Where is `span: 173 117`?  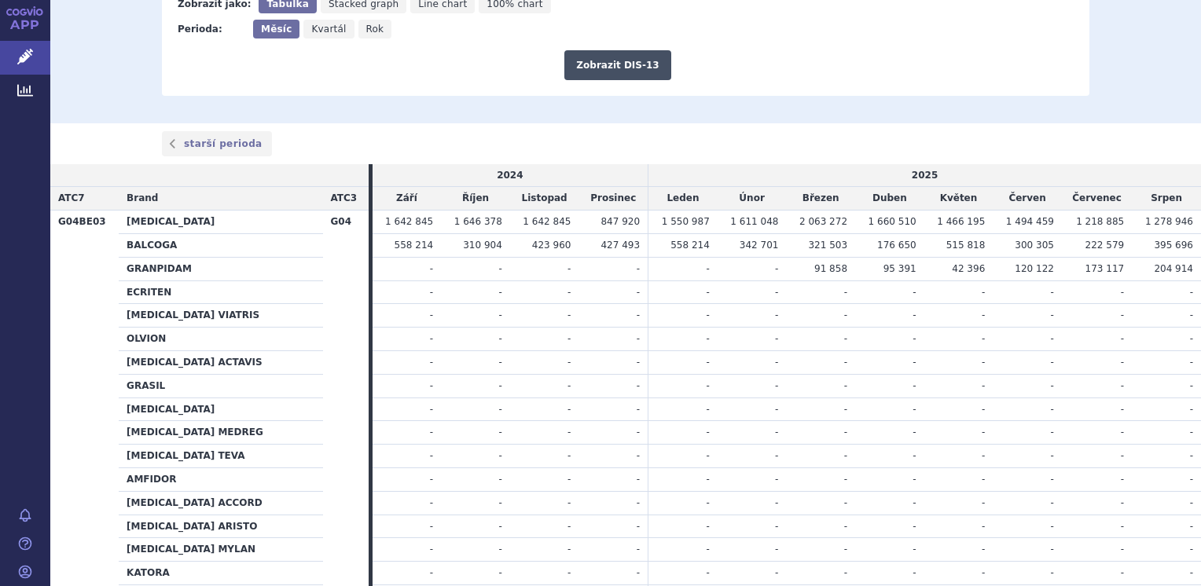
span: 173 117 is located at coordinates (1105, 269).